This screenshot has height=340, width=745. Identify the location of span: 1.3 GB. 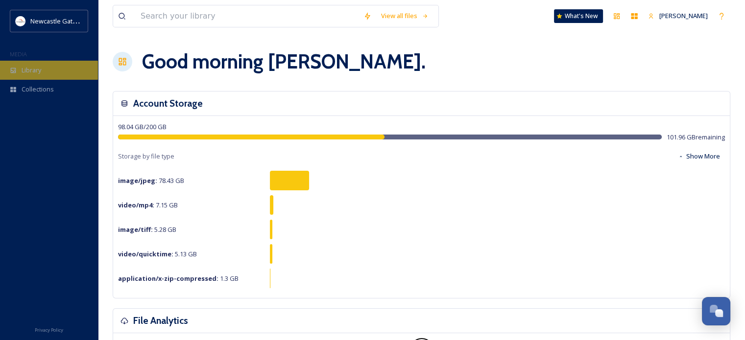
(178, 279).